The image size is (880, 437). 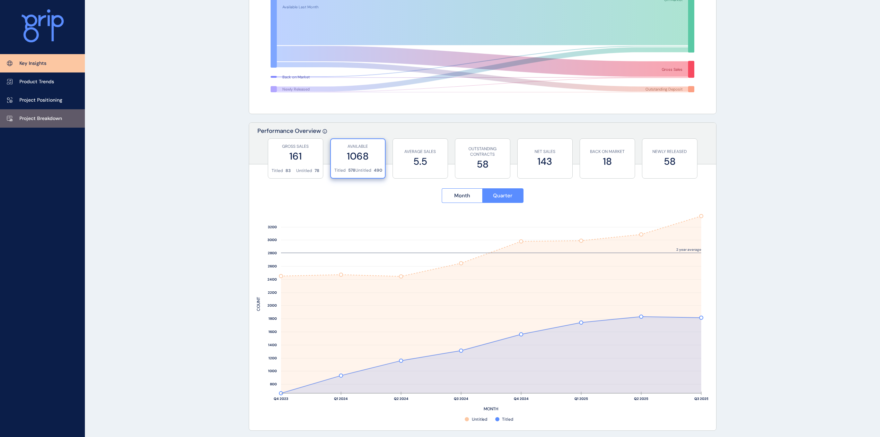 I want to click on text: 2400, so click(x=272, y=279).